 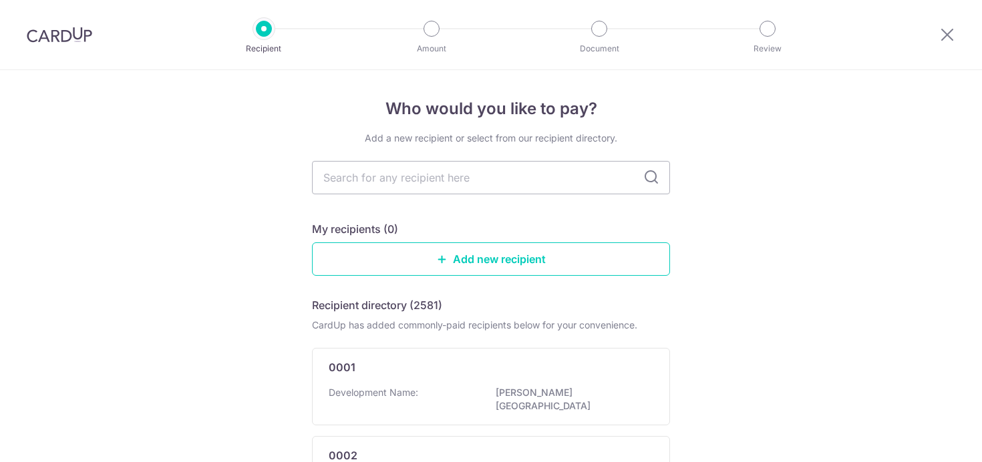 What do you see at coordinates (342, 368) in the screenshot?
I see `p: 0001` at bounding box center [342, 368].